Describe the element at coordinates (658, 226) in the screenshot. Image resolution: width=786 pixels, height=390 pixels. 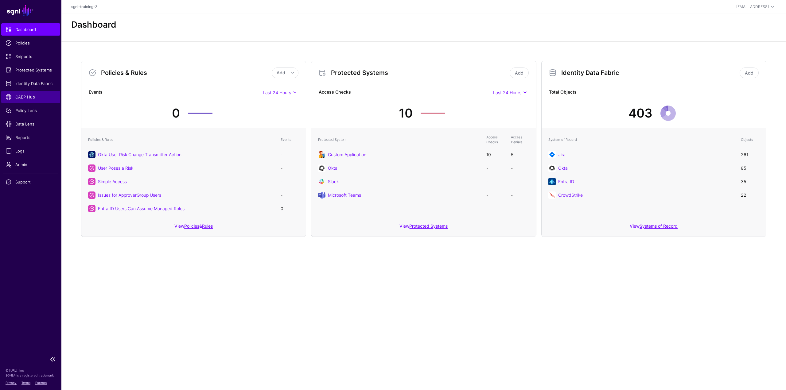
I see `a: Systems of Record` at that location.